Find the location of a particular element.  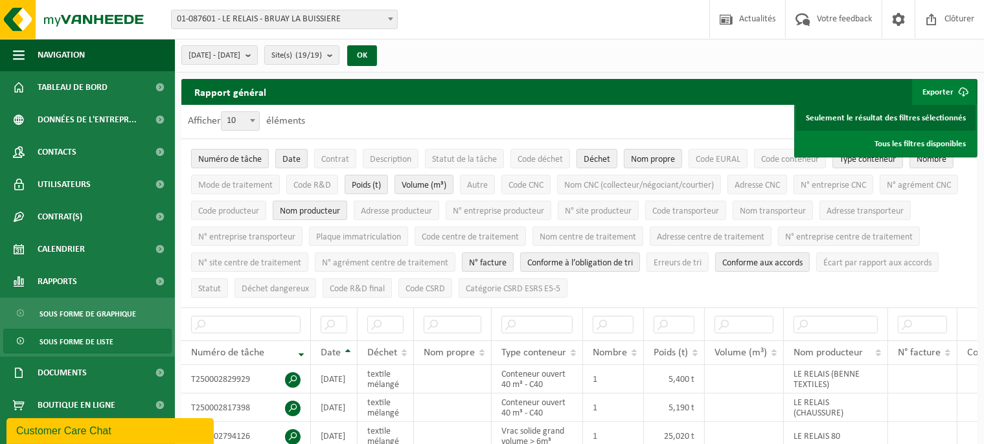

button: Adresse transporteurAdresse transporteur: Activate to sort is located at coordinates (865, 211).